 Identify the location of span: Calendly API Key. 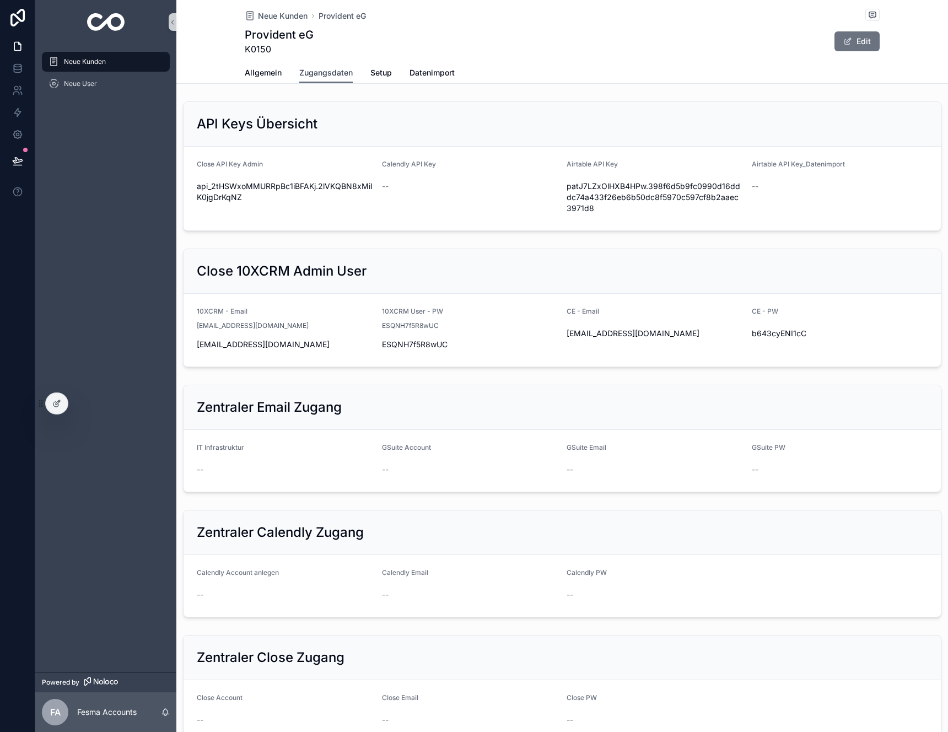
(409, 164).